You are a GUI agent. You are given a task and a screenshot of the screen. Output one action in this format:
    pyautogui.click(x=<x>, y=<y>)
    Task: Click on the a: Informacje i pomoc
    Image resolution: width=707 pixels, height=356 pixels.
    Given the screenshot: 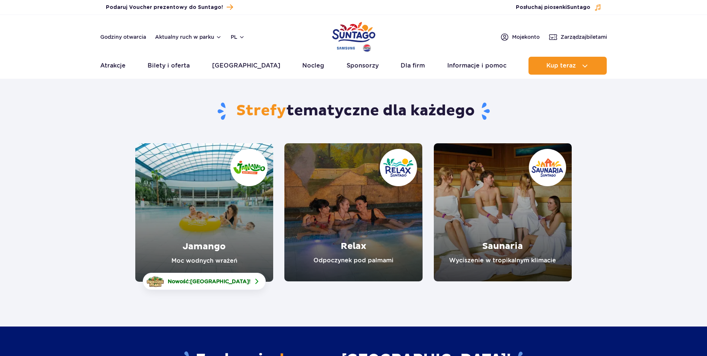 What is the action you would take?
    pyautogui.click(x=477, y=66)
    